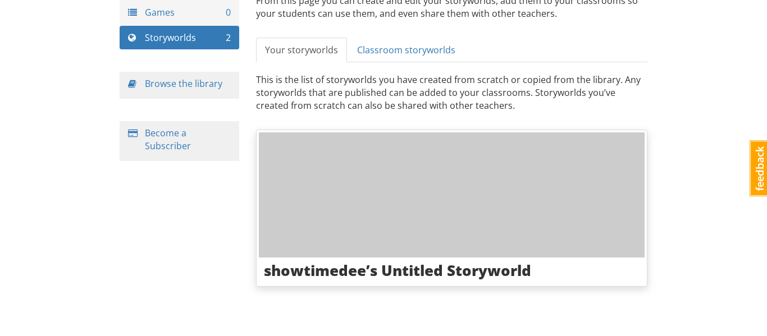  I want to click on span: 0, so click(228, 12).